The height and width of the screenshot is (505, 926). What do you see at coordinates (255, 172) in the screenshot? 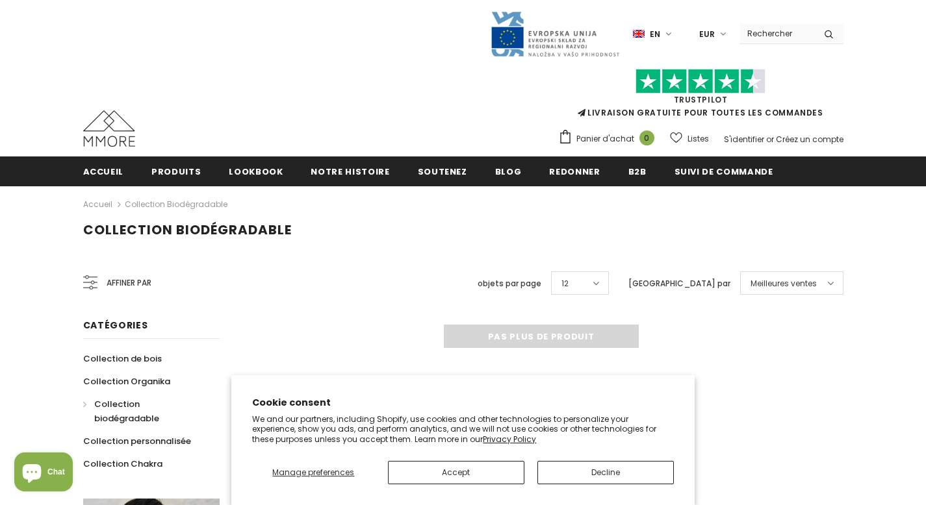
I see `span: Lookbook` at bounding box center [255, 172].